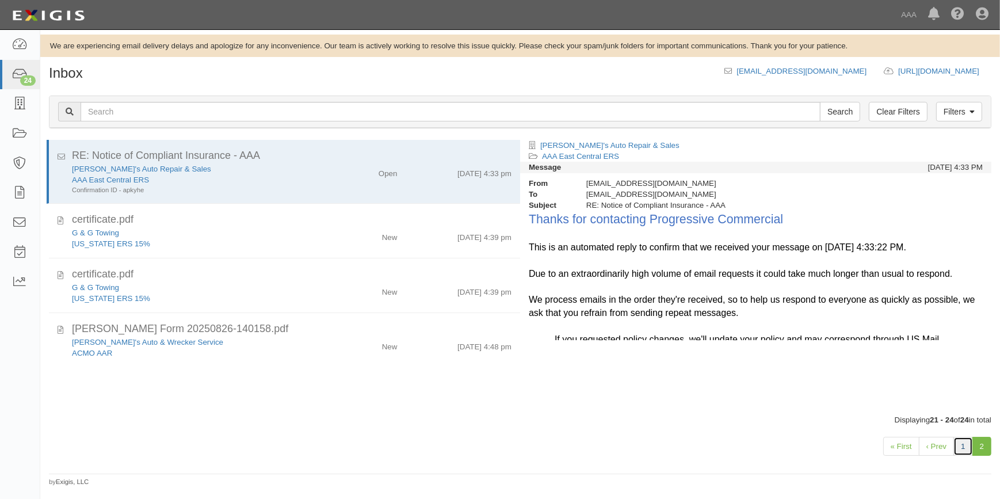 This screenshot has height=499, width=1000. Describe the element at coordinates (28, 81) in the screenshot. I see `div: 24` at that location.